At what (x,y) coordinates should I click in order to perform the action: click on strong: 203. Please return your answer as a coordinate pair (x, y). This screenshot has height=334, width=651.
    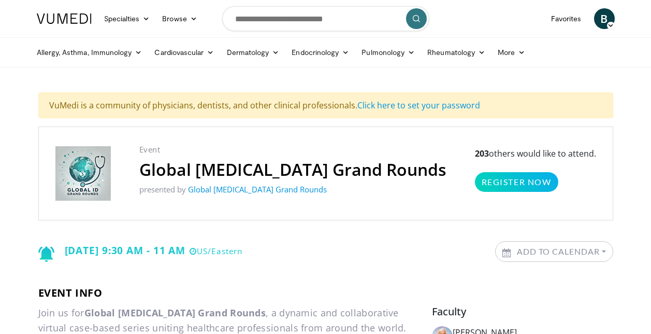
    Looking at the image, I should click on (482, 153).